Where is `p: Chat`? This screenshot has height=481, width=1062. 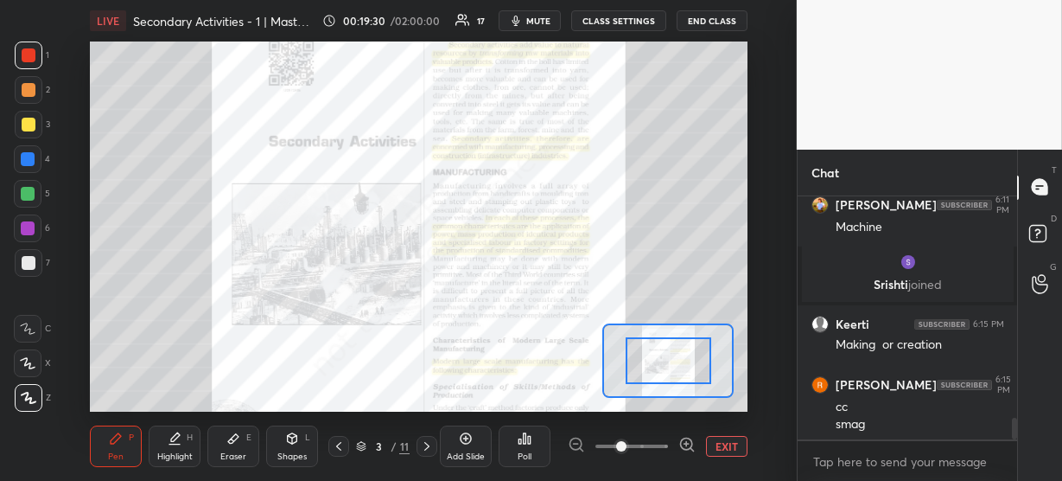 p: Chat is located at coordinates (825, 172).